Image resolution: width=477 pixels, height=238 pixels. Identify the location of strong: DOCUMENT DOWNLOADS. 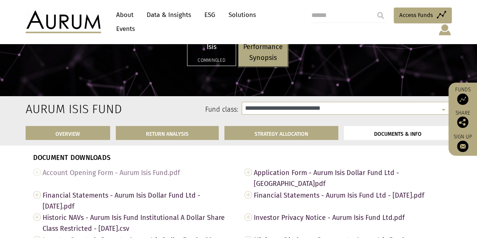
(72, 158).